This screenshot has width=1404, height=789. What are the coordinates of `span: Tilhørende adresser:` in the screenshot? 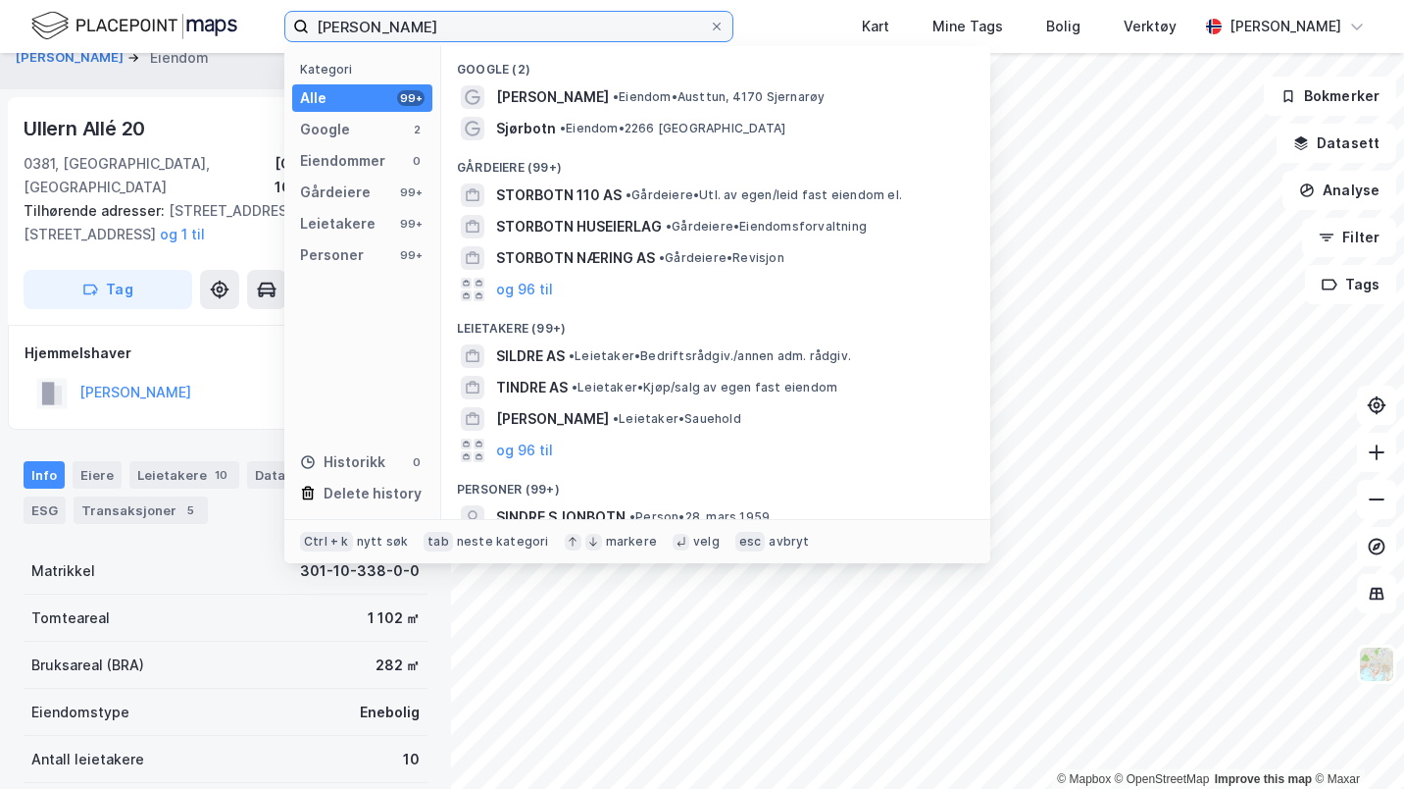 It's located at (96, 210).